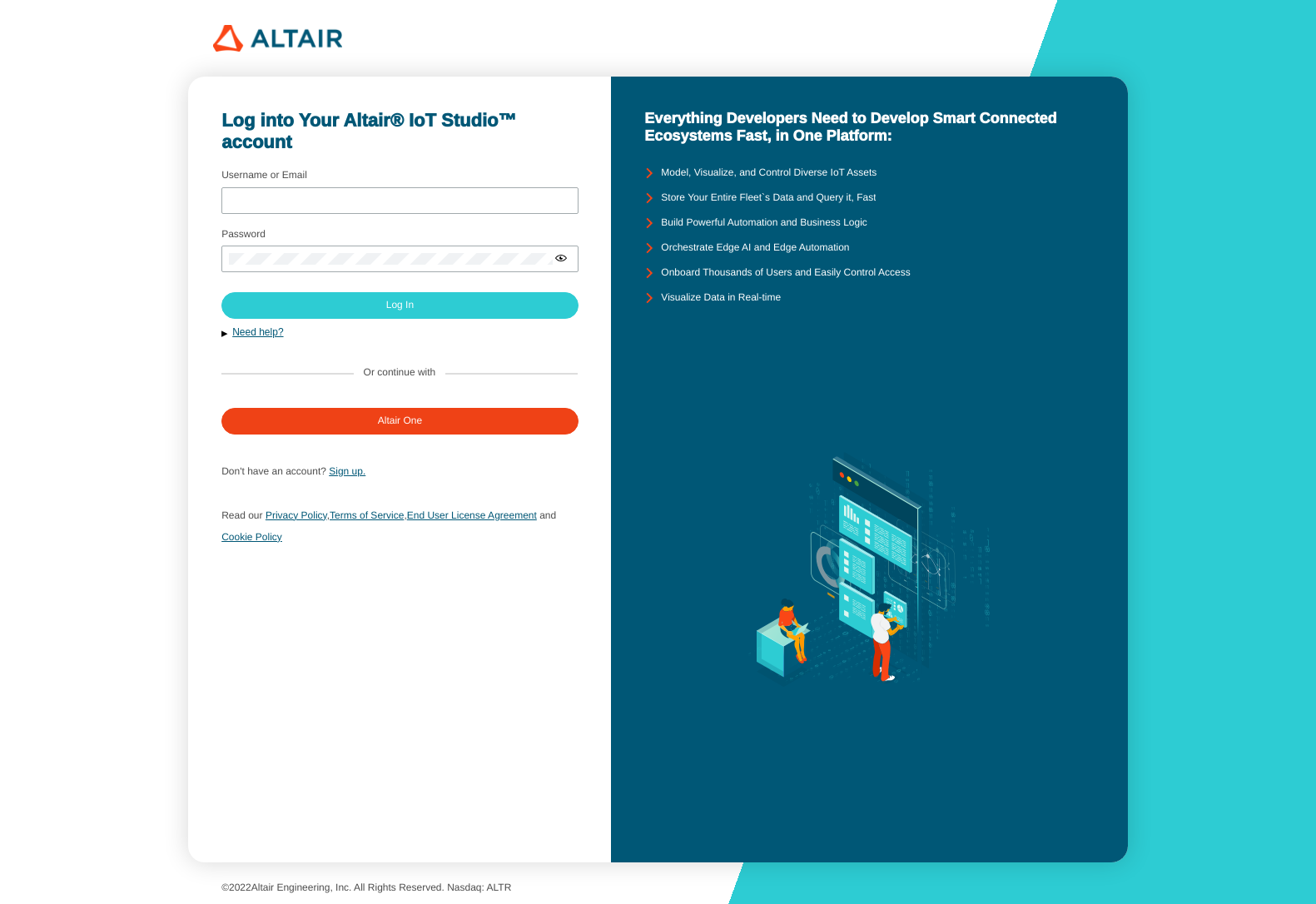  Describe the element at coordinates (400, 332) in the screenshot. I see `button: Need help?` at that location.